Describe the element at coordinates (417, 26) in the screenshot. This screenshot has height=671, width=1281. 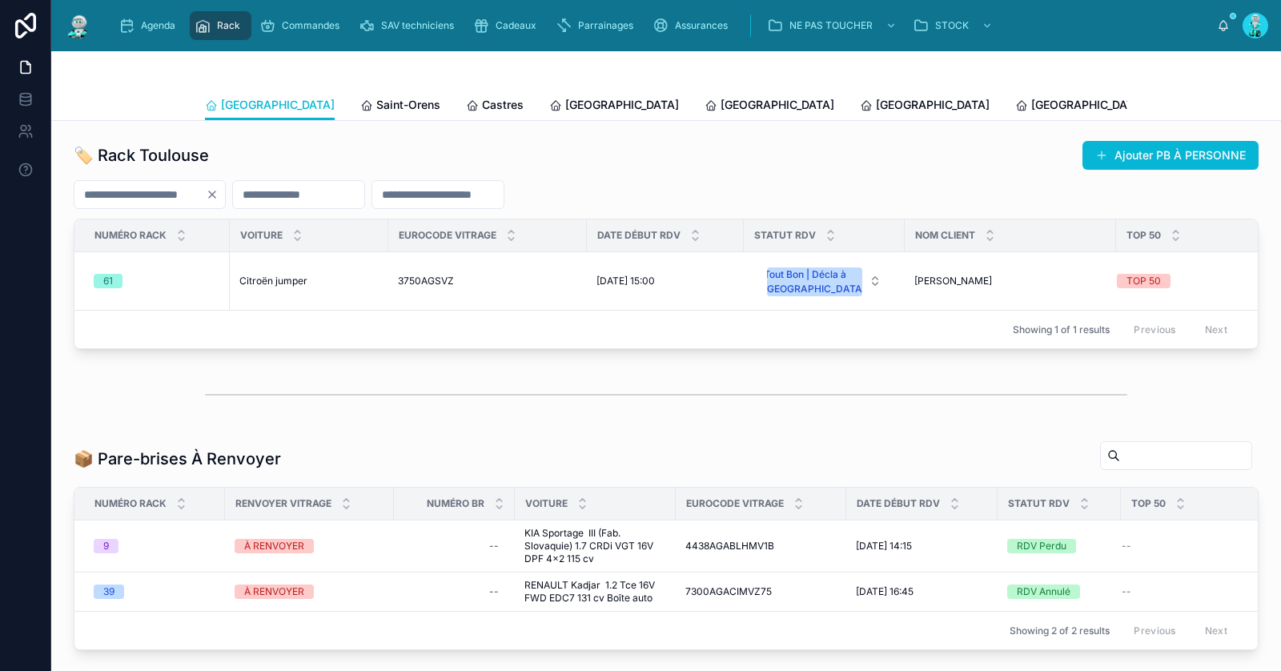
I see `span: SAV techniciens` at that location.